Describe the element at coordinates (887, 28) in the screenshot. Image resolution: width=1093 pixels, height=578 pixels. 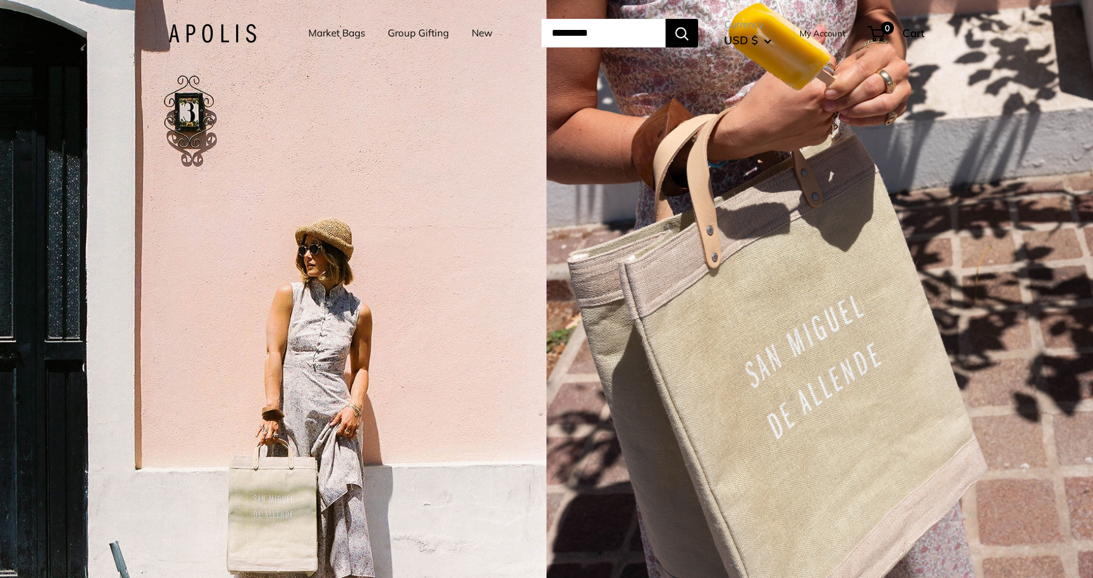
I see `span: 0` at that location.